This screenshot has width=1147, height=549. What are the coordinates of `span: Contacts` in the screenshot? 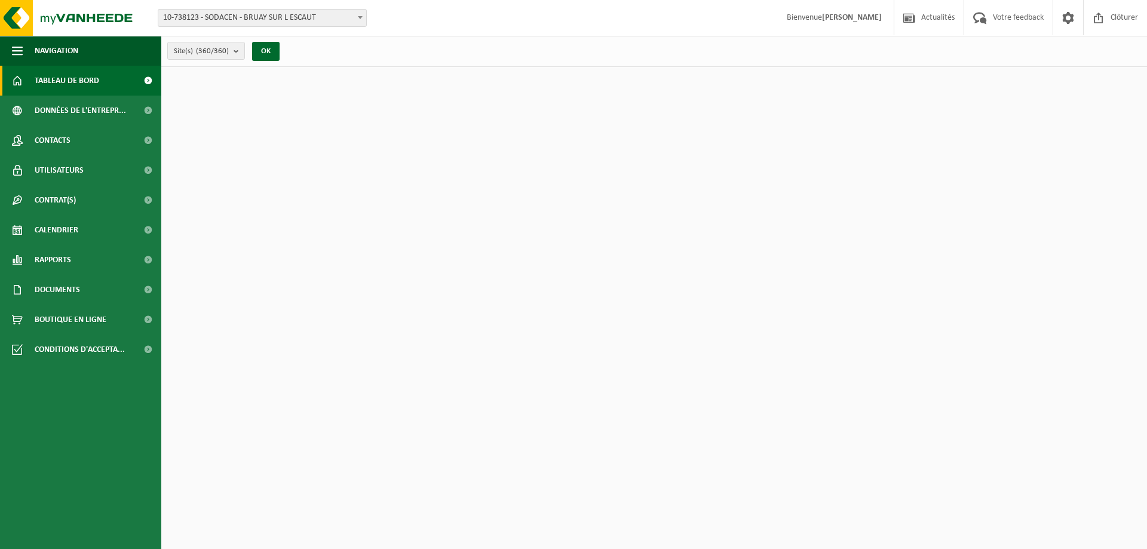 It's located at (53, 140).